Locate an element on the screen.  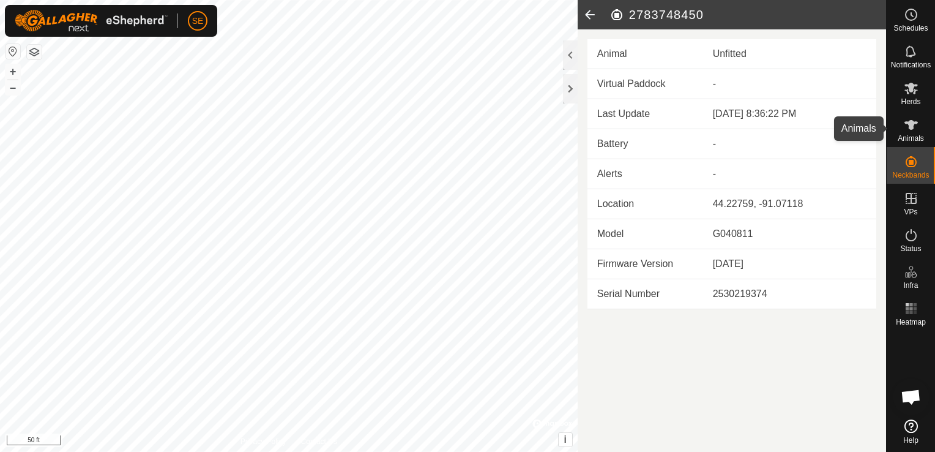
div: Unfitted is located at coordinates (789, 54).